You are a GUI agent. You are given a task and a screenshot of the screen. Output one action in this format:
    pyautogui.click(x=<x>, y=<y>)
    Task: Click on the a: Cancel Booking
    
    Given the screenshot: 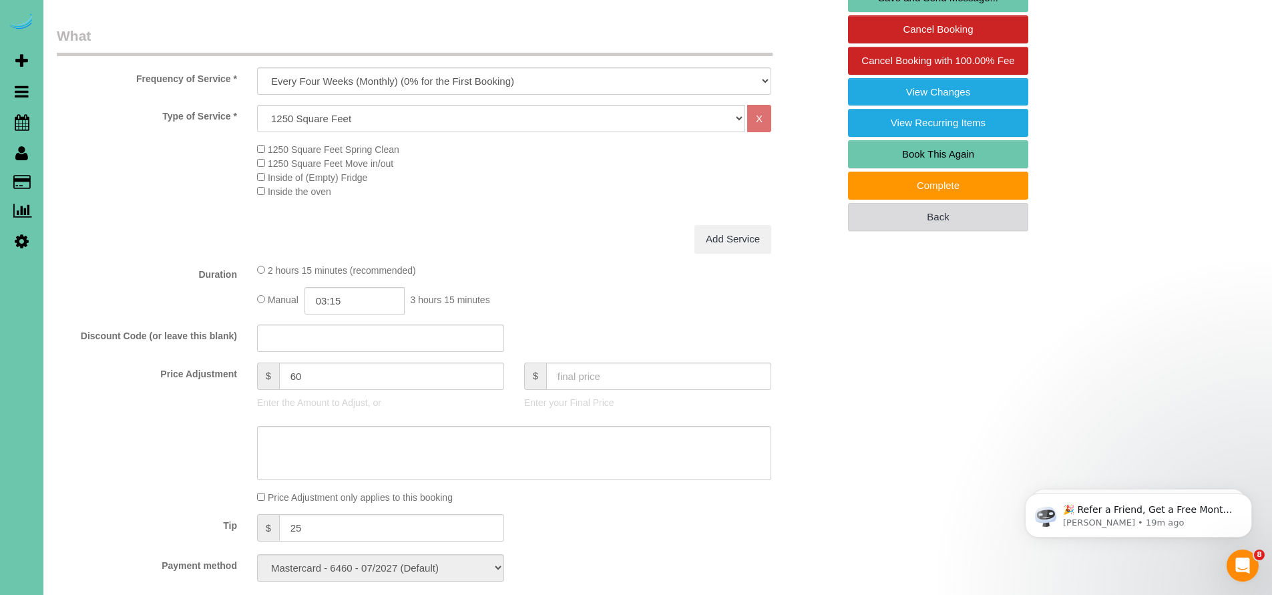 What is the action you would take?
    pyautogui.click(x=938, y=29)
    